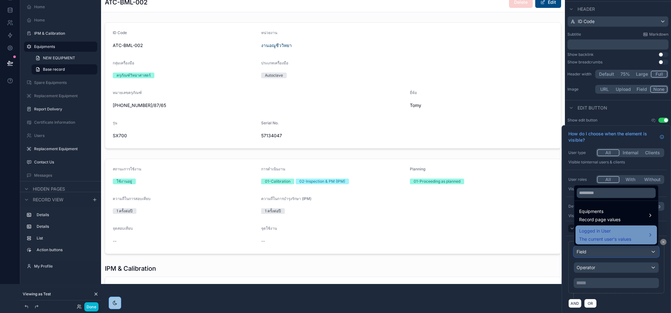 This screenshot has width=671, height=313. Describe the element at coordinates (65, 136) in the screenshot. I see `a: Users` at that location.